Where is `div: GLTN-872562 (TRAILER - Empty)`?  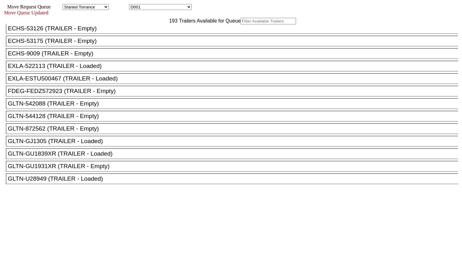
div: GLTN-872562 (TRAILER - Empty) is located at coordinates (235, 129).